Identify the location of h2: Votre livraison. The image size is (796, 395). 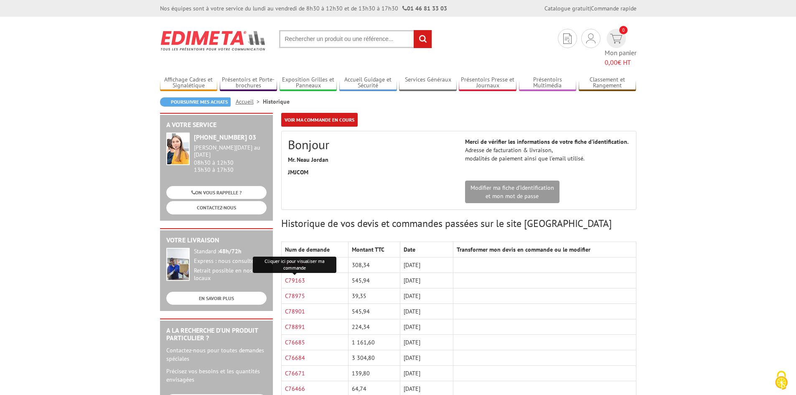
(216, 240).